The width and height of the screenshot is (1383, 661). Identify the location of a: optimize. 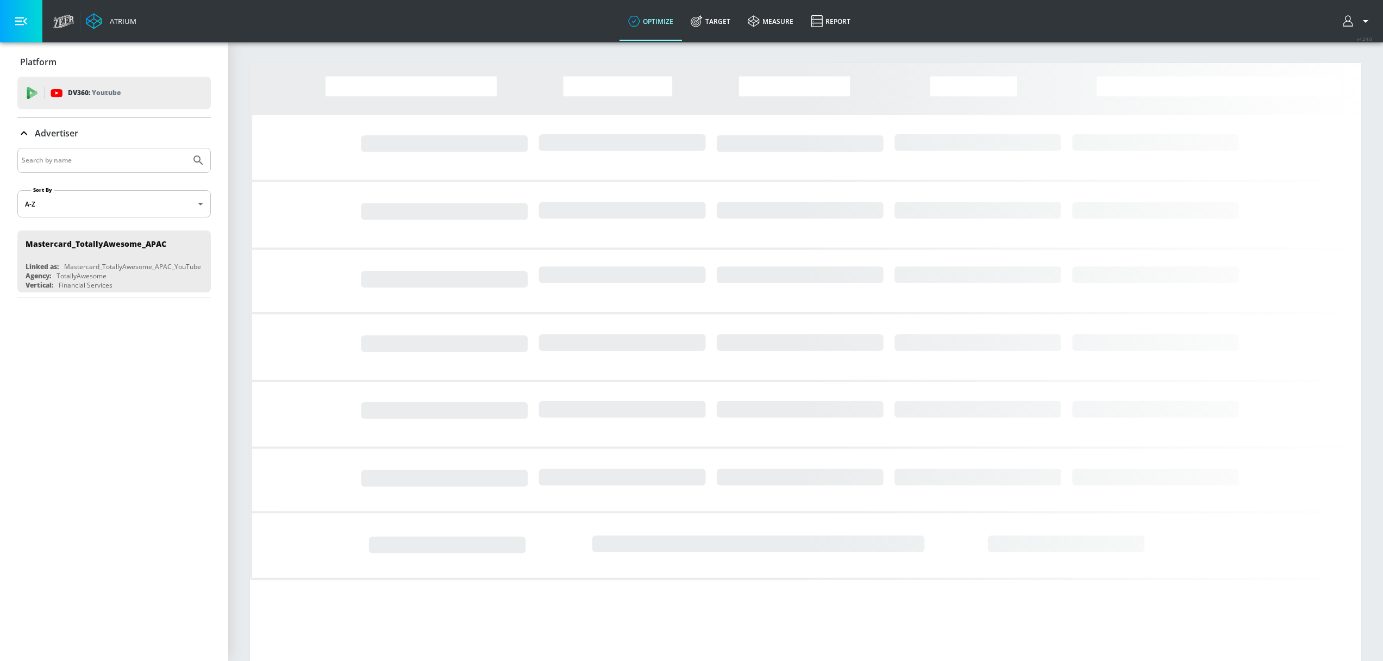
(650, 21).